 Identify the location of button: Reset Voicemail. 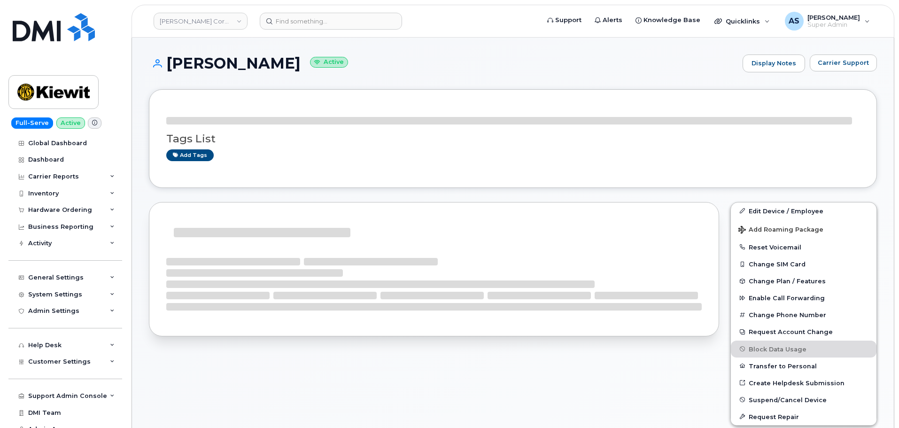
(804, 247).